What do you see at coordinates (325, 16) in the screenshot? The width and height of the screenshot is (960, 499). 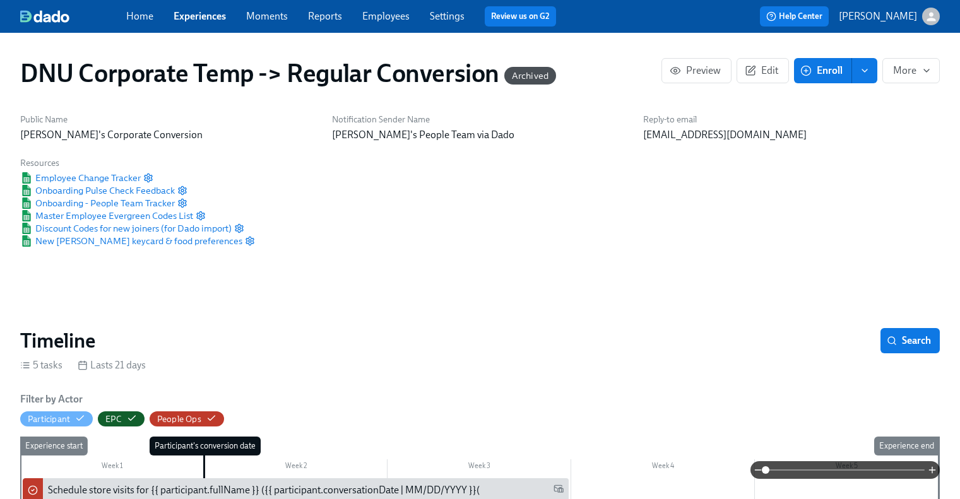 I see `a: Reports` at bounding box center [325, 16].